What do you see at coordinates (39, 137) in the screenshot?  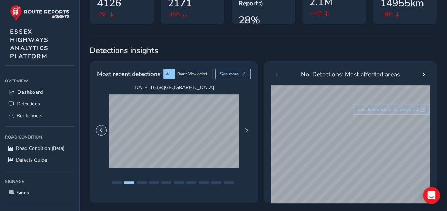 I see `div: Road Condition` at bounding box center [39, 137].